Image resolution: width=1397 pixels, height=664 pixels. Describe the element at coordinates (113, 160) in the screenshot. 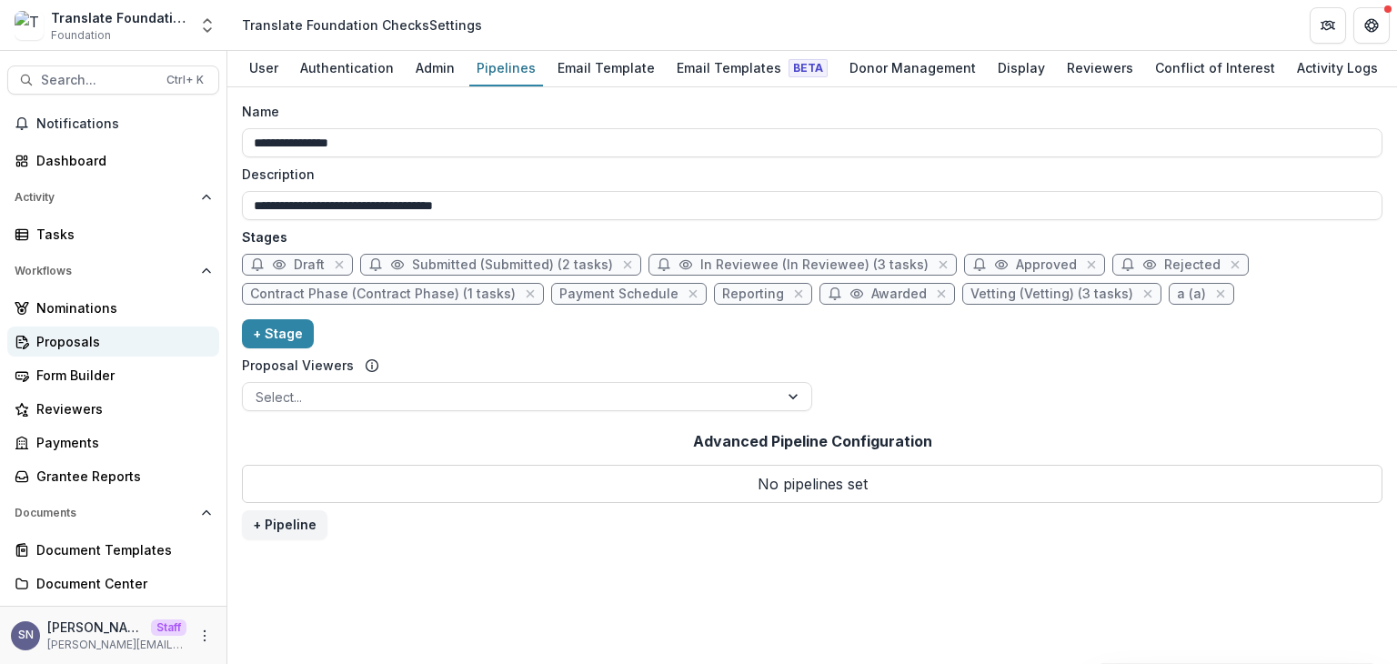

I see `a: Dashboard` at that location.